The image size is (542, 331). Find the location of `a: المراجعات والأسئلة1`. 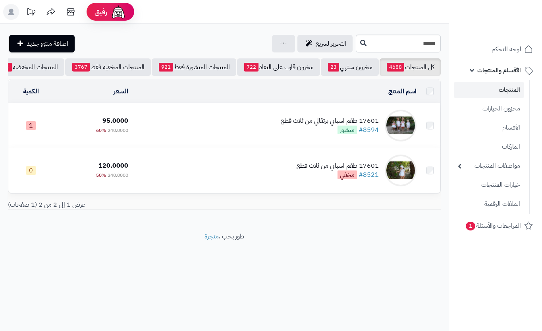

a: المراجعات والأسئلة1 is located at coordinates (496, 226).